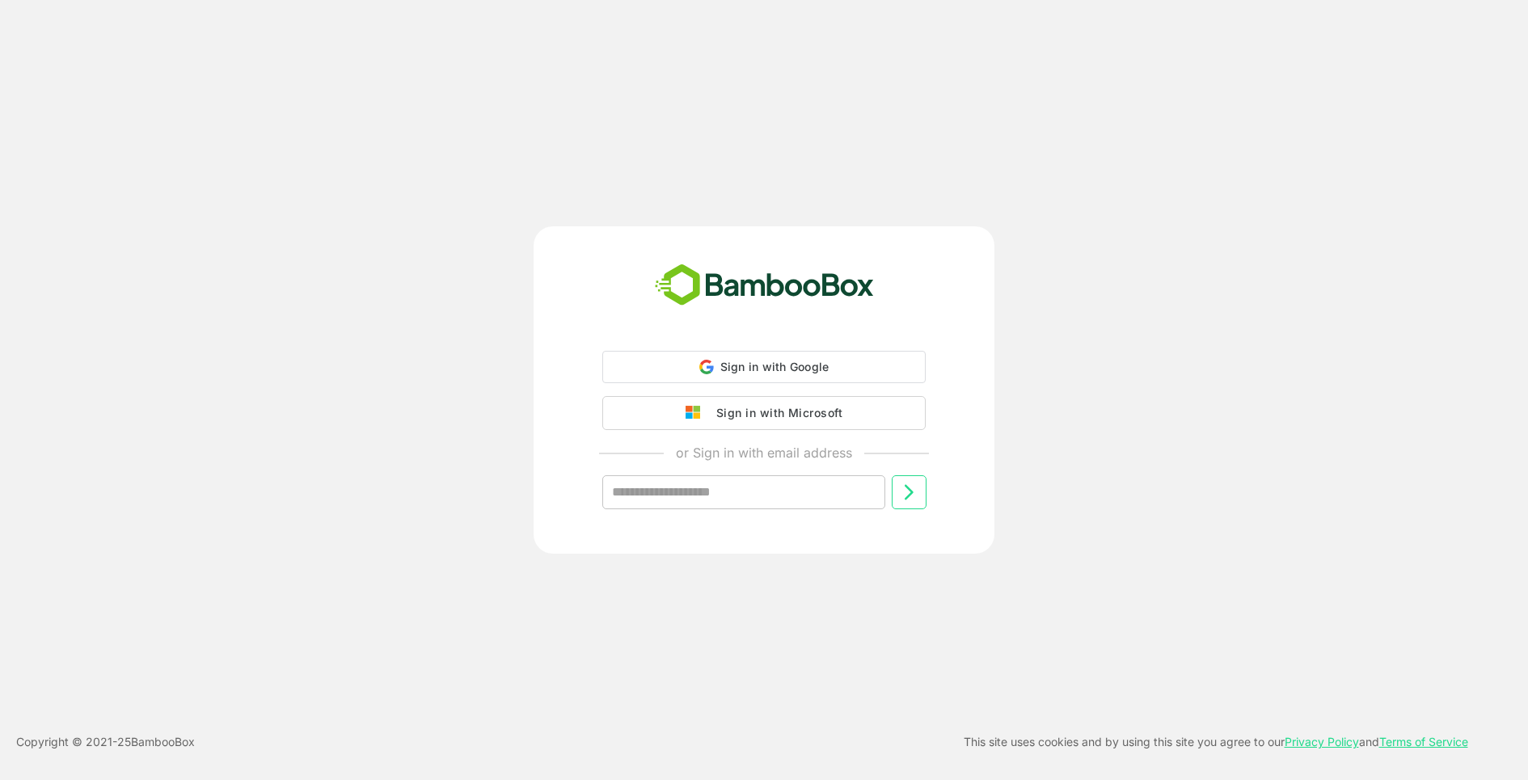 This screenshot has height=780, width=1528. I want to click on a: Privacy Policy, so click(1322, 741).